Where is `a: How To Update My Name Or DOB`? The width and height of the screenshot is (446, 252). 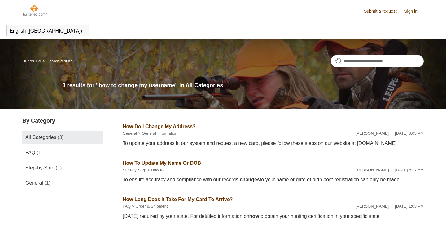 a: How To Update My Name Or DOB is located at coordinates (162, 163).